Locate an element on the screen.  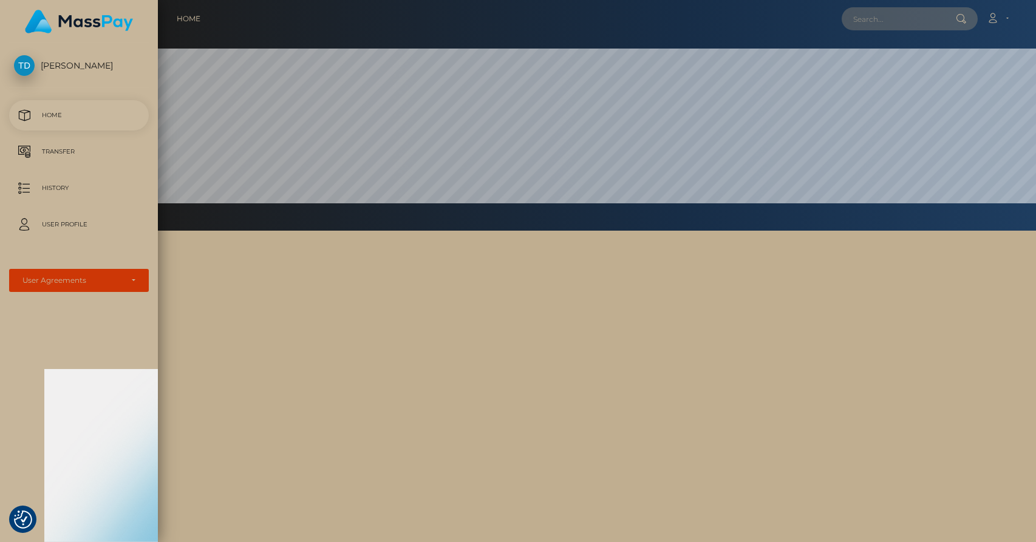
p: Transfer is located at coordinates (79, 152).